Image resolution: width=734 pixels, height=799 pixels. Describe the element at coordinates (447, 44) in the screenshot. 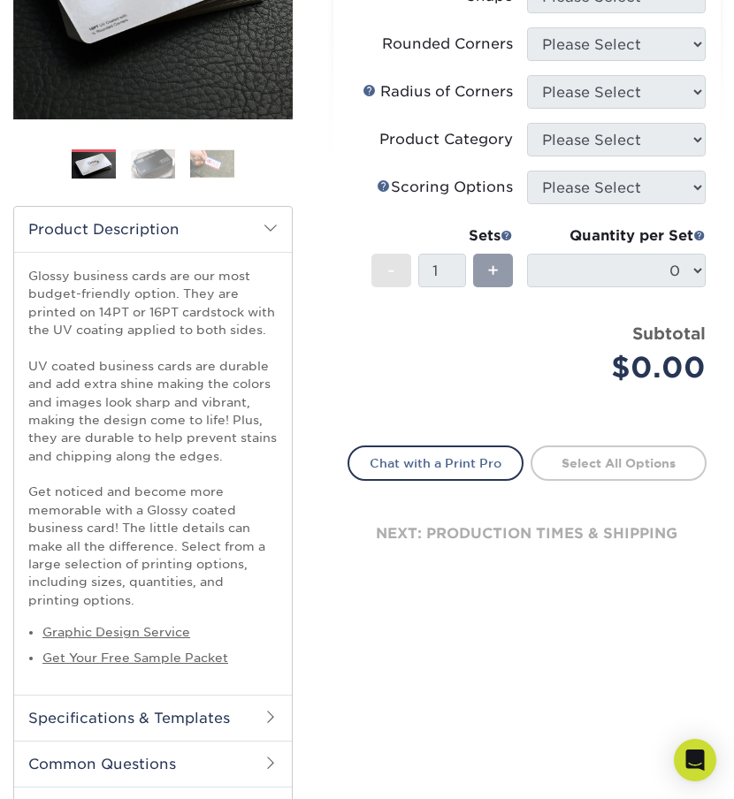

I see `div: Rounded Corners` at that location.